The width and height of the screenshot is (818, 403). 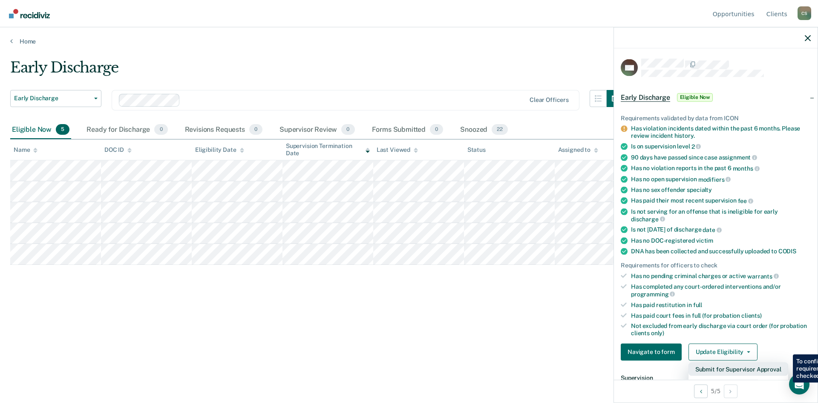 I want to click on div: Not excluded from early discharge via court order (for probation clients, so click(x=721, y=329).